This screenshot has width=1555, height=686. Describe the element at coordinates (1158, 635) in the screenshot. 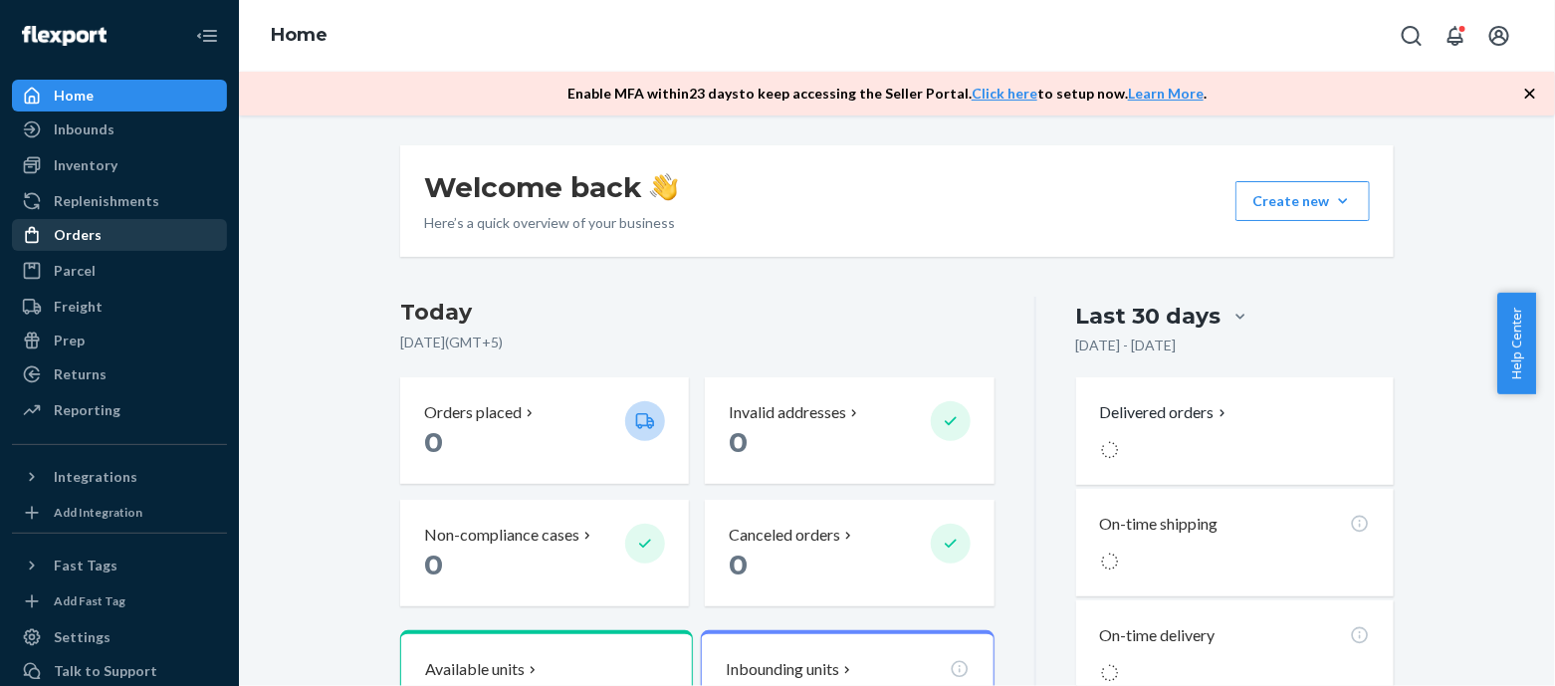

I see `p: On-time delivery` at that location.